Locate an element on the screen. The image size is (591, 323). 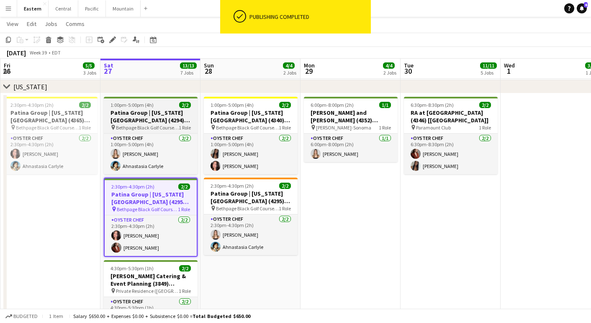
span: Paramount Club is located at coordinates (434, 127).